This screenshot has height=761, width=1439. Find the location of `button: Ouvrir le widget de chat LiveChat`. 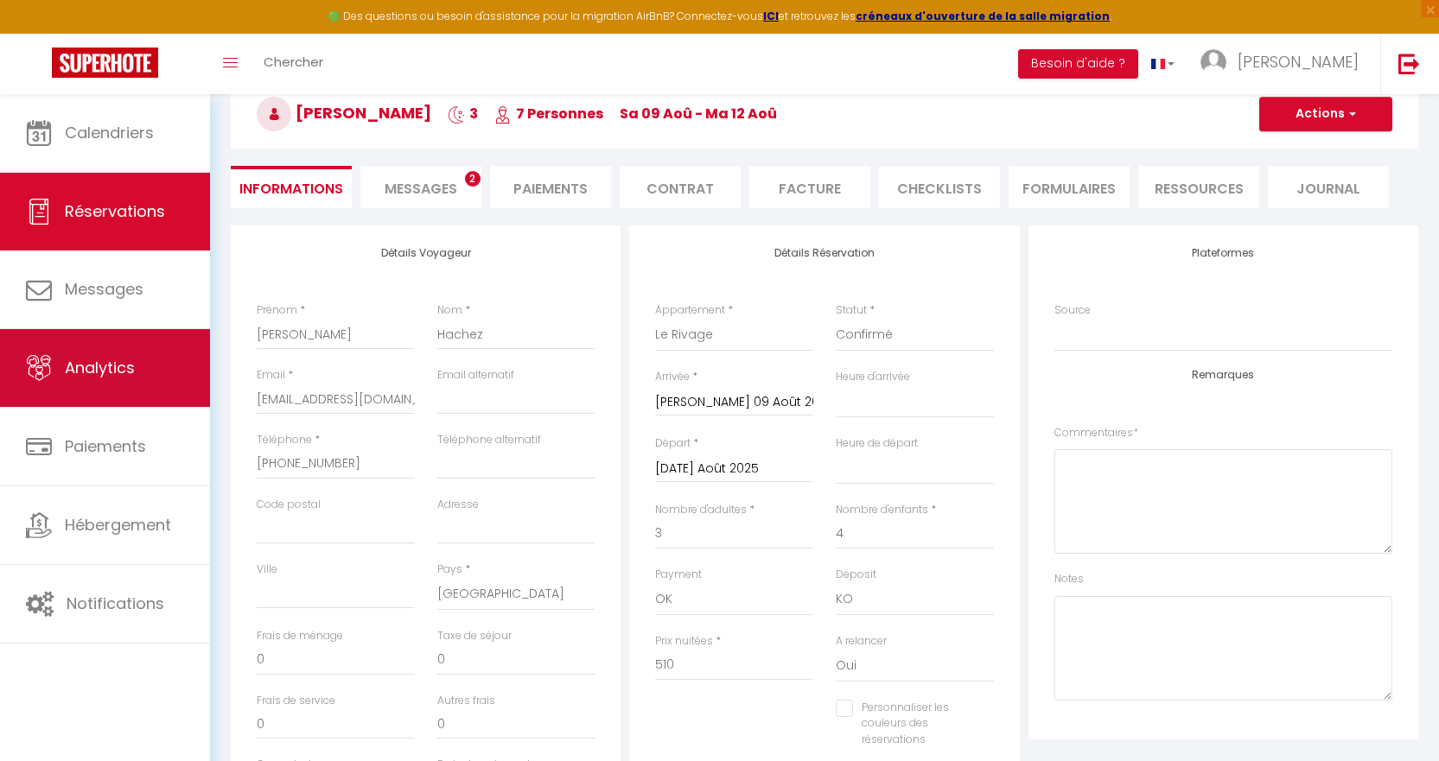

button: Ouvrir le widget de chat LiveChat is located at coordinates (40, 33).